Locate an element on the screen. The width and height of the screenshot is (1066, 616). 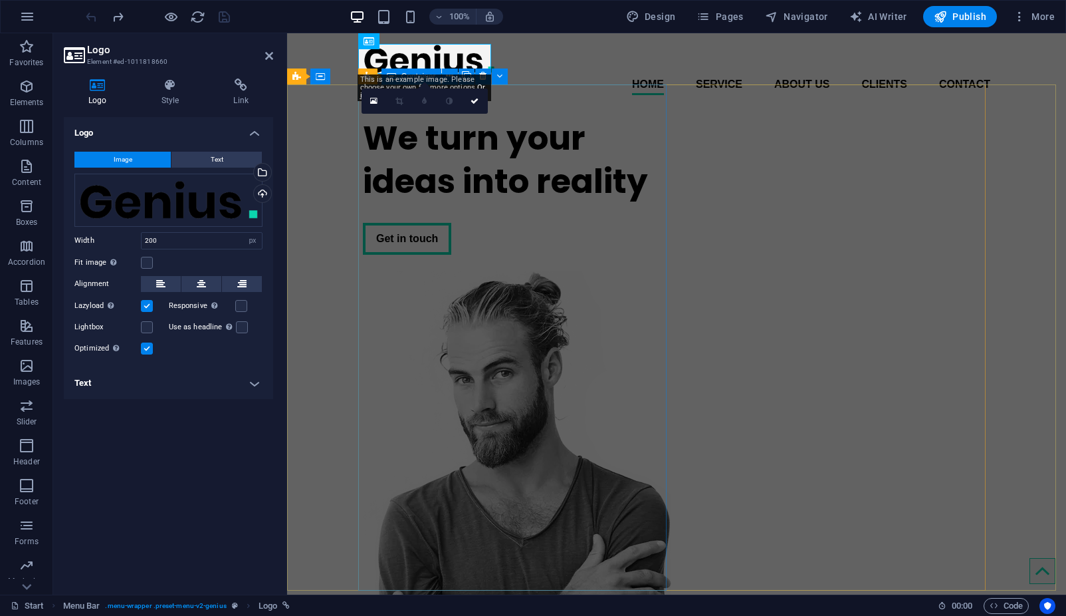
p: Header is located at coordinates (27, 461).